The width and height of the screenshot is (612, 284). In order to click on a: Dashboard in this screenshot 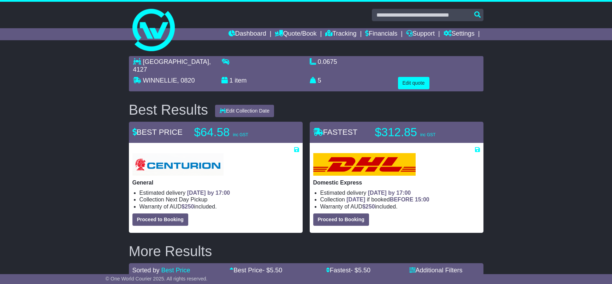, I will do `click(247, 34)`.